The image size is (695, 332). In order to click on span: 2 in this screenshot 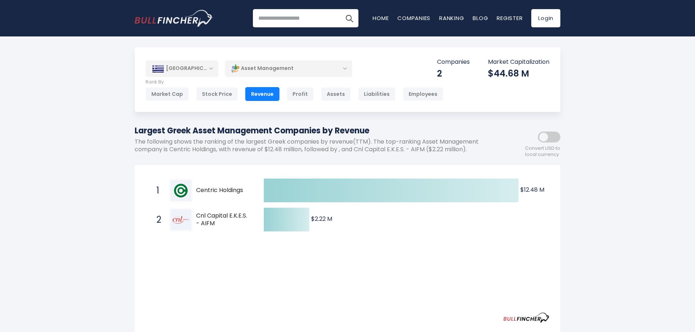, I will do `click(156, 219)`.